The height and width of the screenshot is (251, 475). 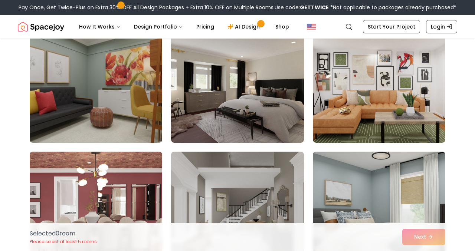 What do you see at coordinates (63, 242) in the screenshot?
I see `p: Please select at least 5 rooms` at bounding box center [63, 242].